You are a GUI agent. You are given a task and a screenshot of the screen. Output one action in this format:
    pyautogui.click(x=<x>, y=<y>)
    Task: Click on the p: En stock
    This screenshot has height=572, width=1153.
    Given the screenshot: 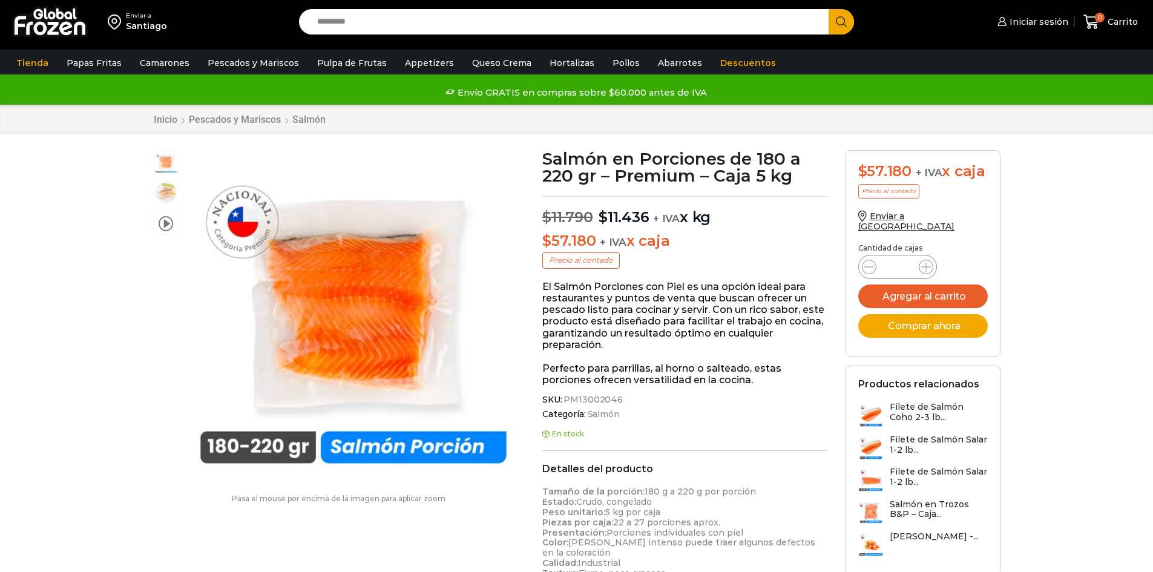 What is the action you would take?
    pyautogui.click(x=684, y=434)
    